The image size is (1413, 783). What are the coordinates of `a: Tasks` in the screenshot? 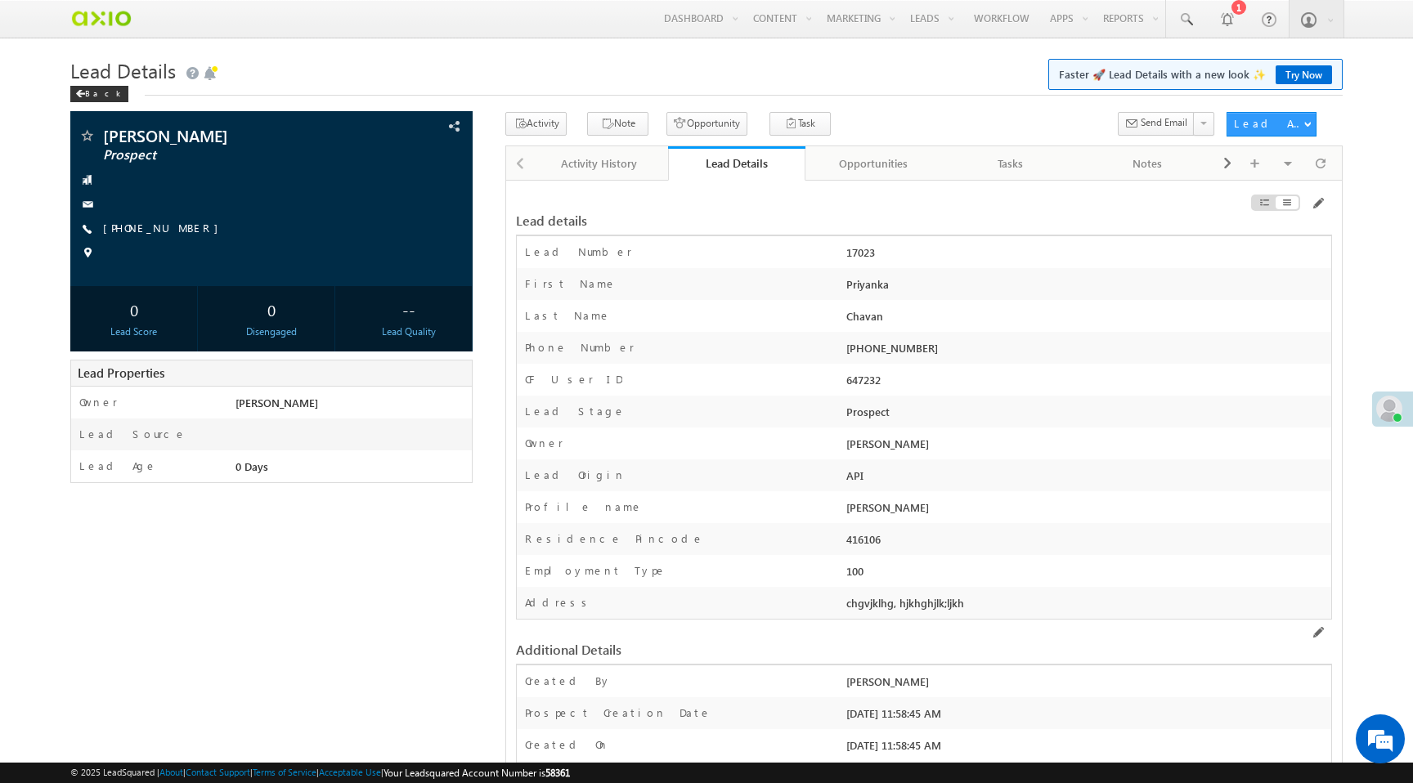 It's located at (1011, 163).